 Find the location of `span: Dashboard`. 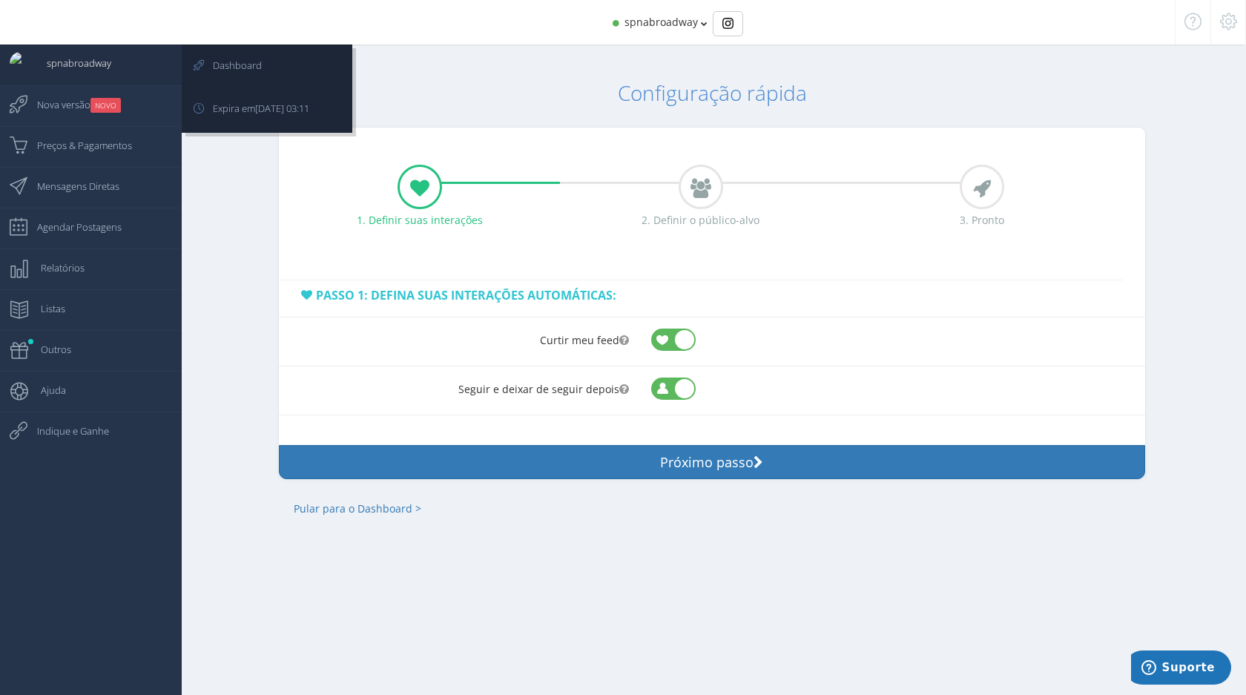

span: Dashboard is located at coordinates (230, 65).